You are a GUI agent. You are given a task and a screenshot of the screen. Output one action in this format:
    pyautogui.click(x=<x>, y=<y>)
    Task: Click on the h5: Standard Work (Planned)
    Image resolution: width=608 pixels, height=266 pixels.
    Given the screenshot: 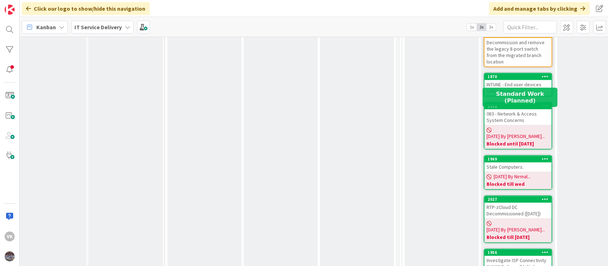 What is the action you would take?
    pyautogui.click(x=520, y=97)
    